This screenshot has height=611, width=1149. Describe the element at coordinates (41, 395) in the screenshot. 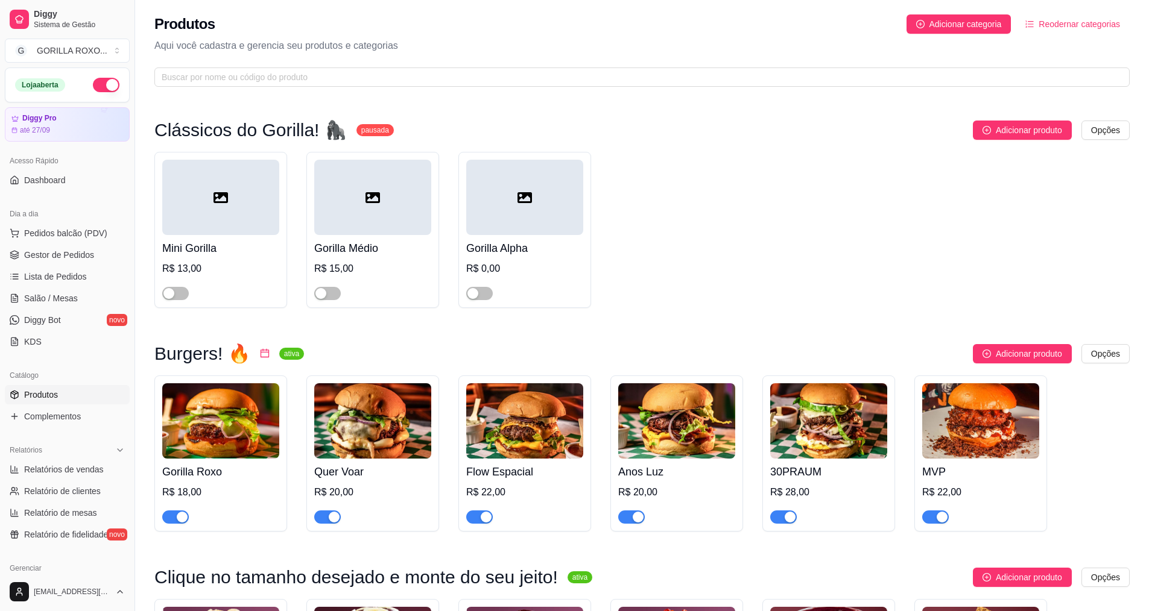

I see `span: Produtos` at that location.